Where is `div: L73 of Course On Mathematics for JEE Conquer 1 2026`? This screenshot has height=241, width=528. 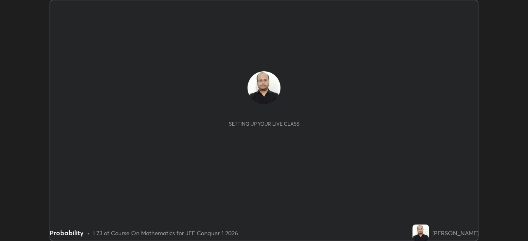 div: L73 of Course On Mathematics for JEE Conquer 1 2026 is located at coordinates (165, 233).